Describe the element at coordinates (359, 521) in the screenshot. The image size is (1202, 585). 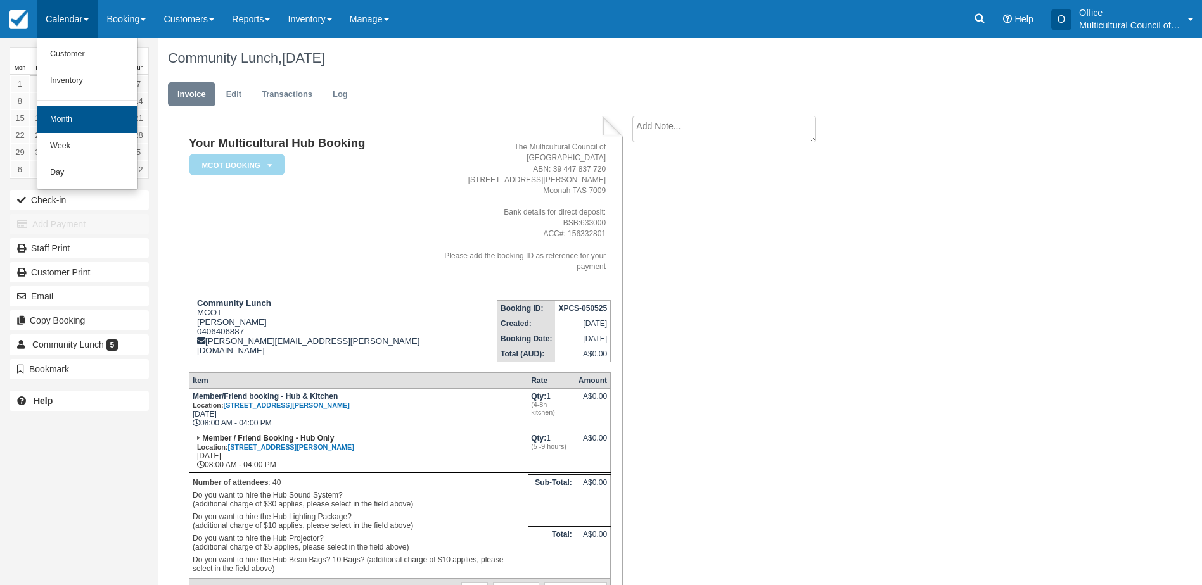
I see `p: Do you want to hire the Hub Lighting Package? (additional charge of $10 applies, please select in...` at that location.